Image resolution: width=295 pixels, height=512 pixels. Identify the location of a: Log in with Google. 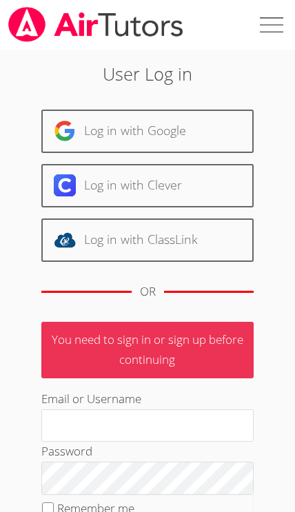
(147, 131).